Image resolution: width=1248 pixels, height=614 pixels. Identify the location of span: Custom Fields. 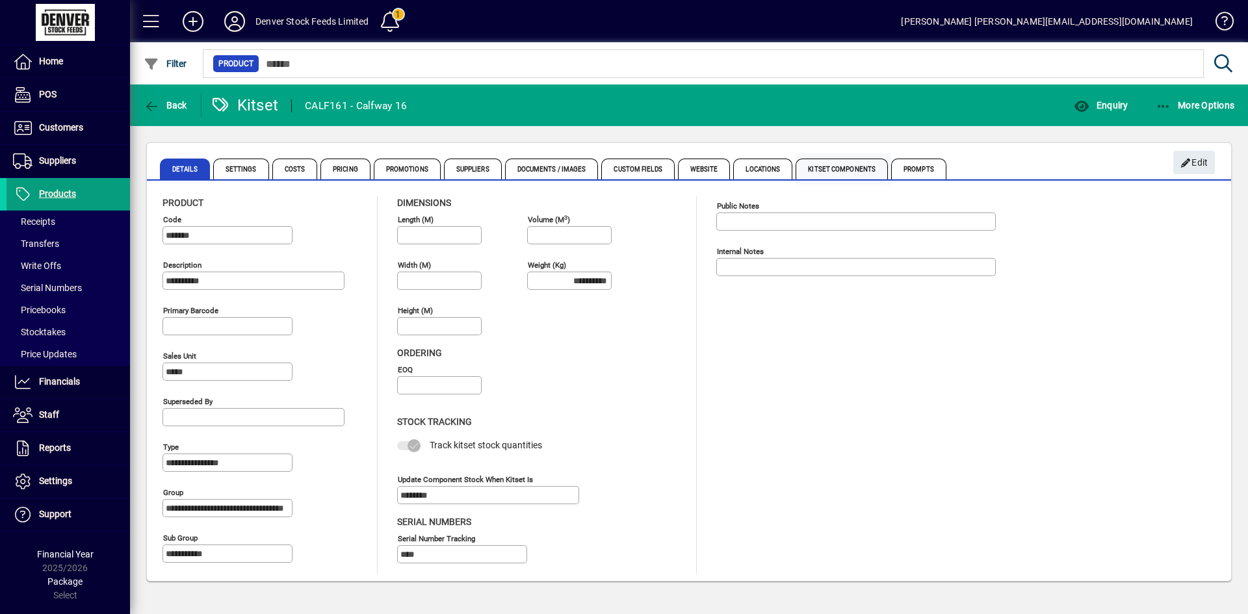
(638, 169).